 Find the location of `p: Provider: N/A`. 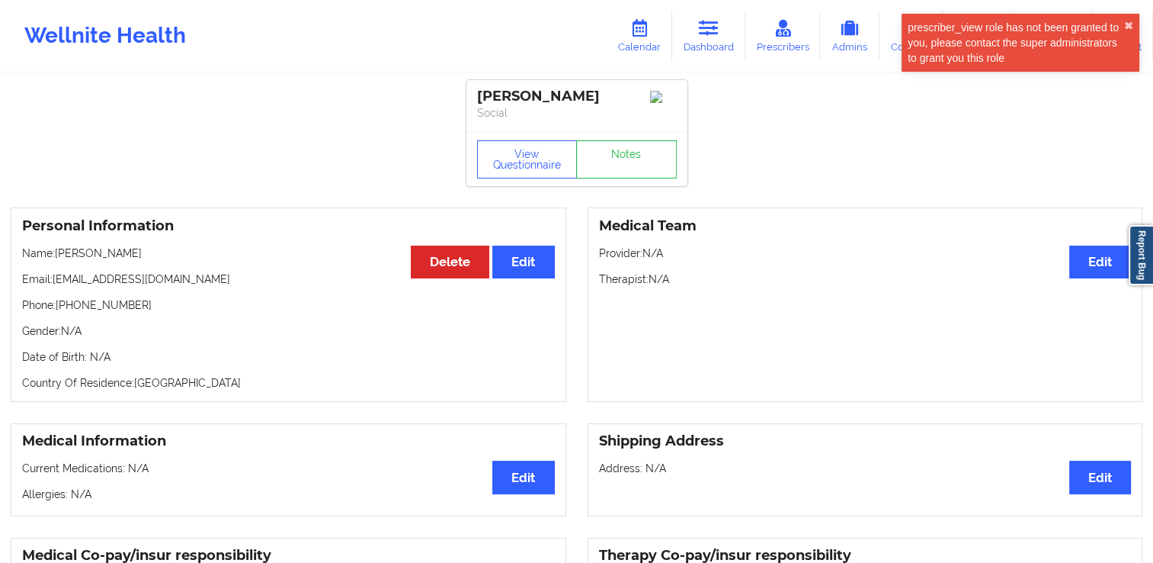

p: Provider: N/A is located at coordinates (865, 253).